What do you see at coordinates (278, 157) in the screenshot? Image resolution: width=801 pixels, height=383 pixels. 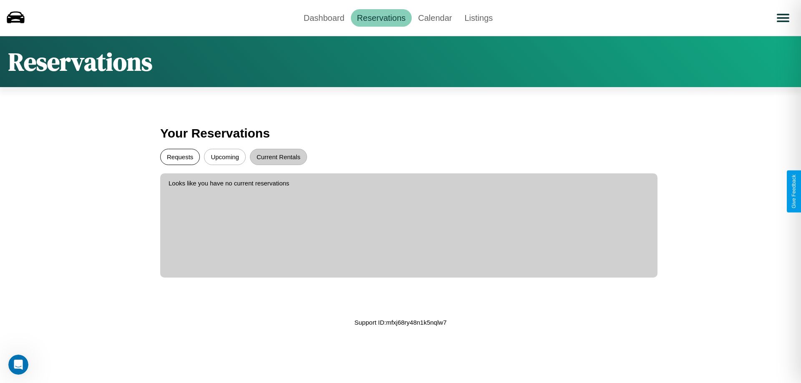 I see `button: Current Rentals` at bounding box center [278, 157].